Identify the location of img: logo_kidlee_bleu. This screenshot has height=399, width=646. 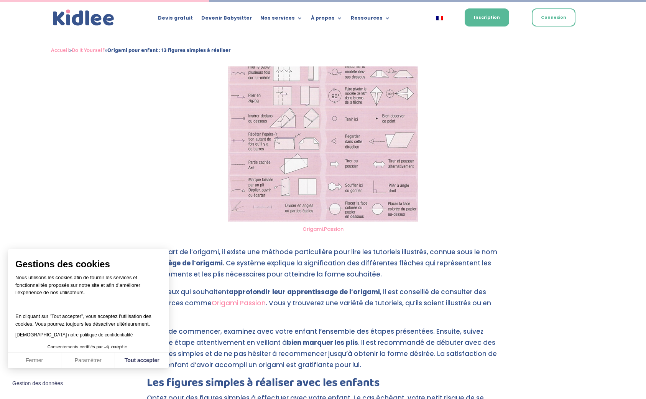
(84, 18).